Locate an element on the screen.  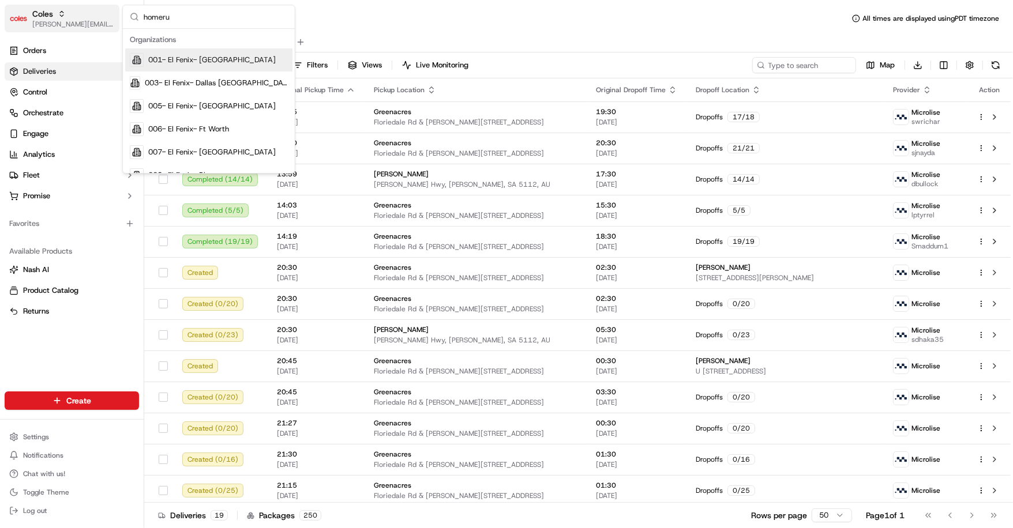
button: Orchestrate is located at coordinates (72, 113).